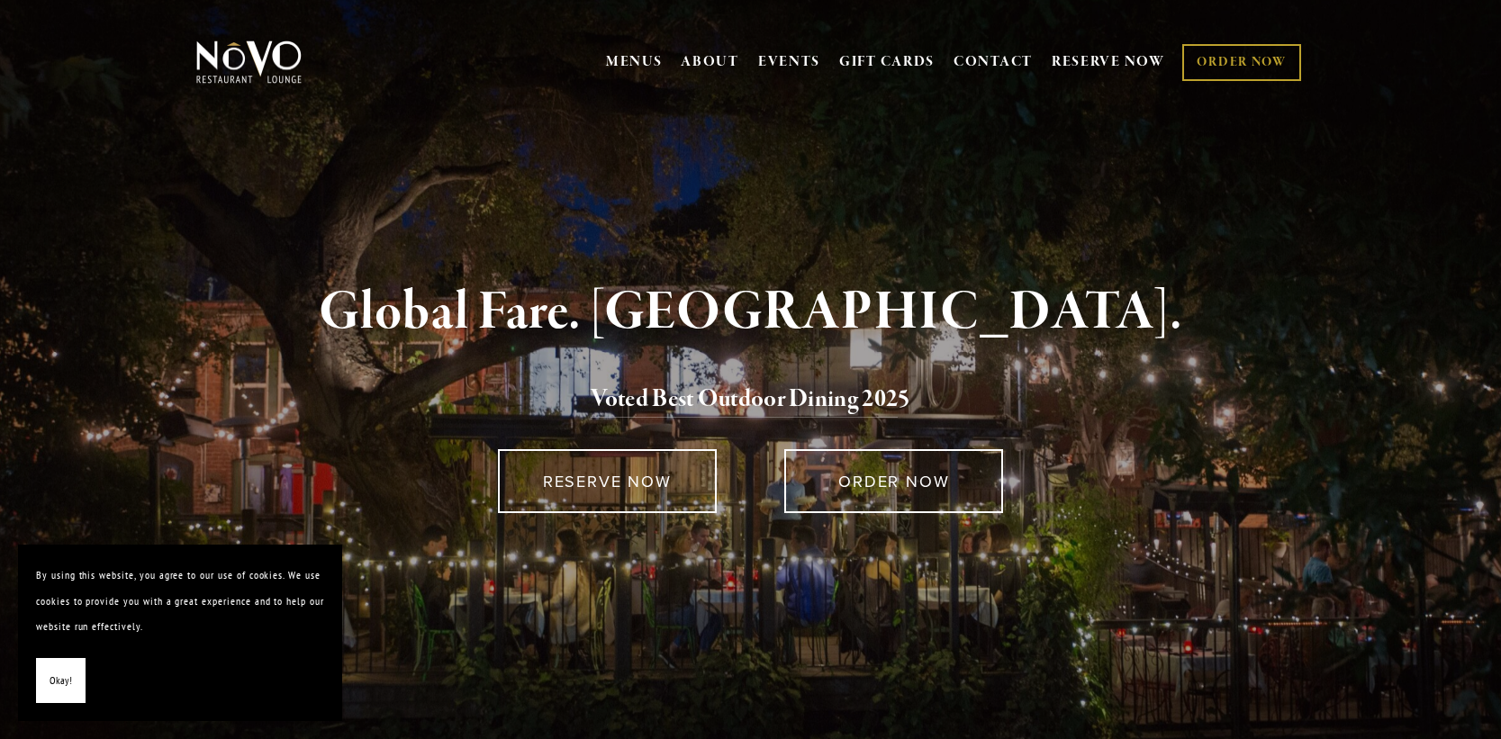 The width and height of the screenshot is (1501, 739). I want to click on a: ABOUT, so click(710, 62).